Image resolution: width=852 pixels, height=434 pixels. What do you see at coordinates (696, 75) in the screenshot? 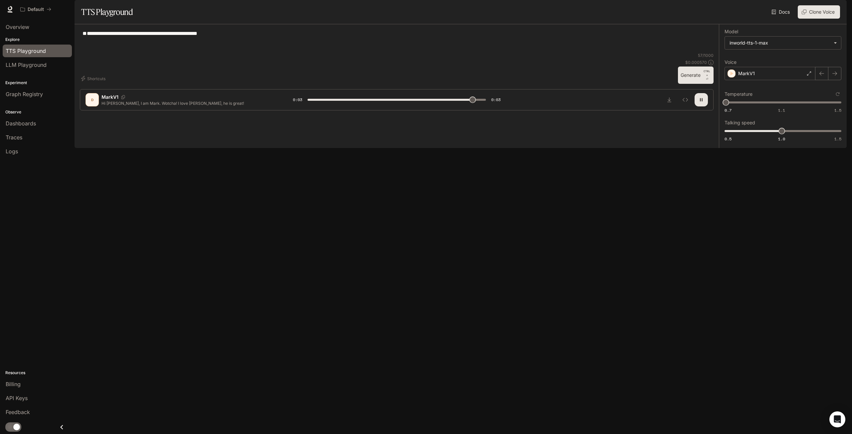
I see `button: GenerateCTRL +⏎` at bounding box center [696, 75].